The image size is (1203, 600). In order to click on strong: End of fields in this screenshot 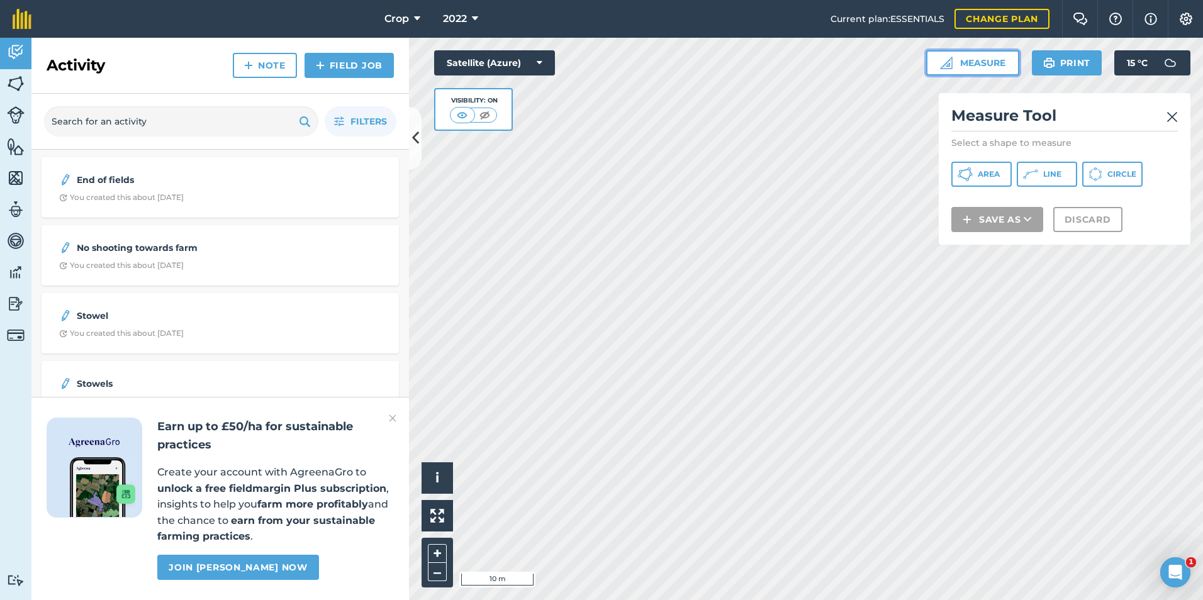, I will do `click(176, 180)`.